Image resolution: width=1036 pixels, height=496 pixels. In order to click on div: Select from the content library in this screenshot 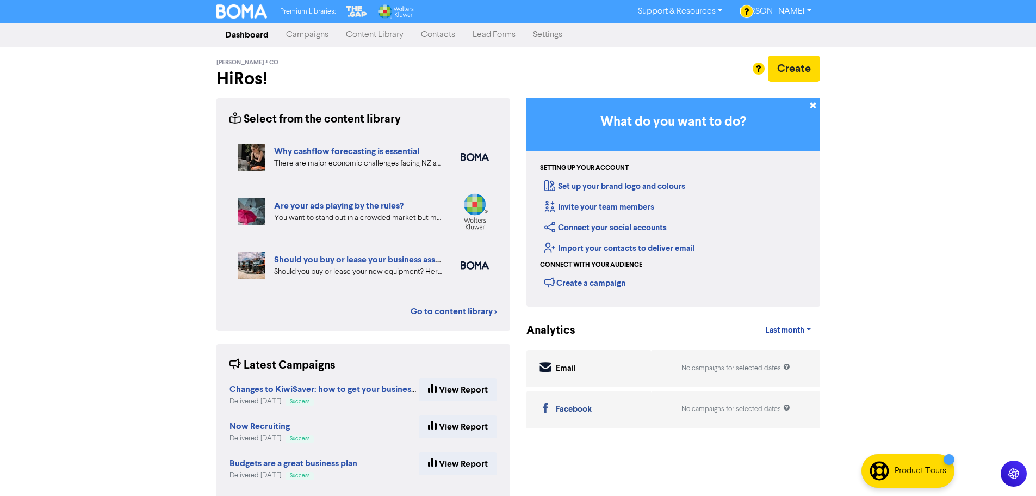, I will do `click(315, 119)`.